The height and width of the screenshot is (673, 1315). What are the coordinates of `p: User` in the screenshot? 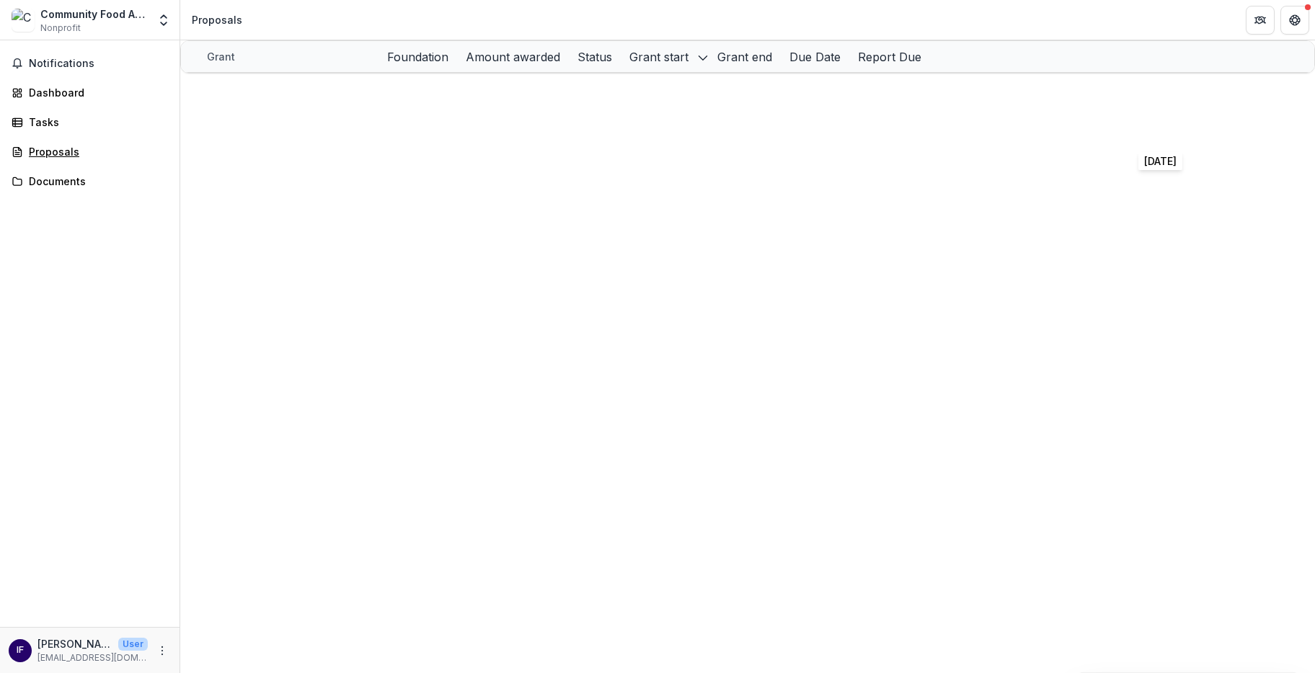 It's located at (133, 644).